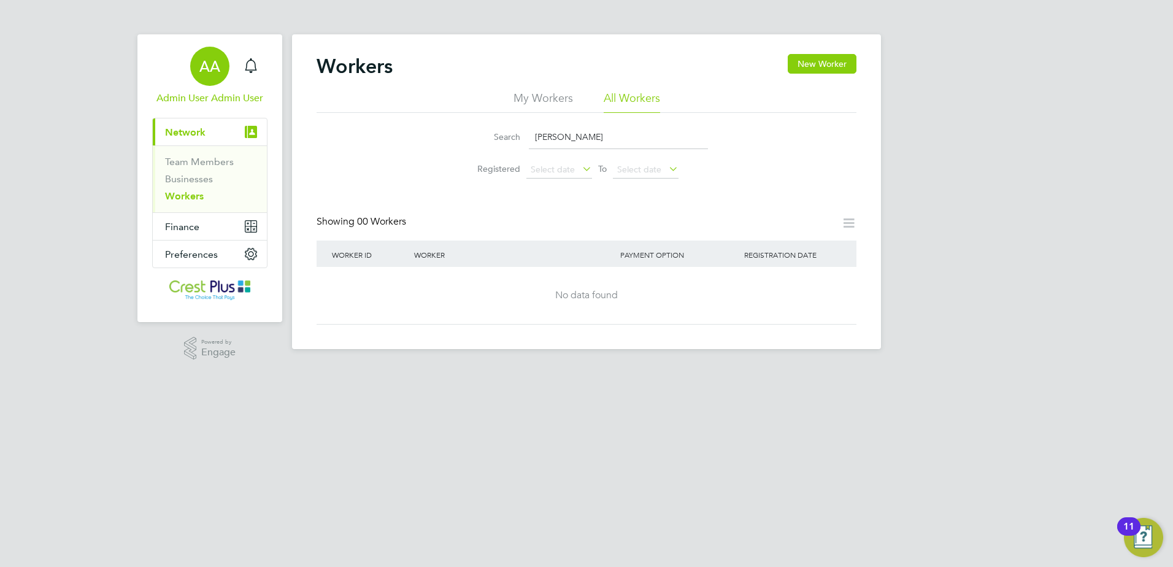  What do you see at coordinates (210, 178) in the screenshot?
I see `nav: Main navigation` at bounding box center [210, 178].